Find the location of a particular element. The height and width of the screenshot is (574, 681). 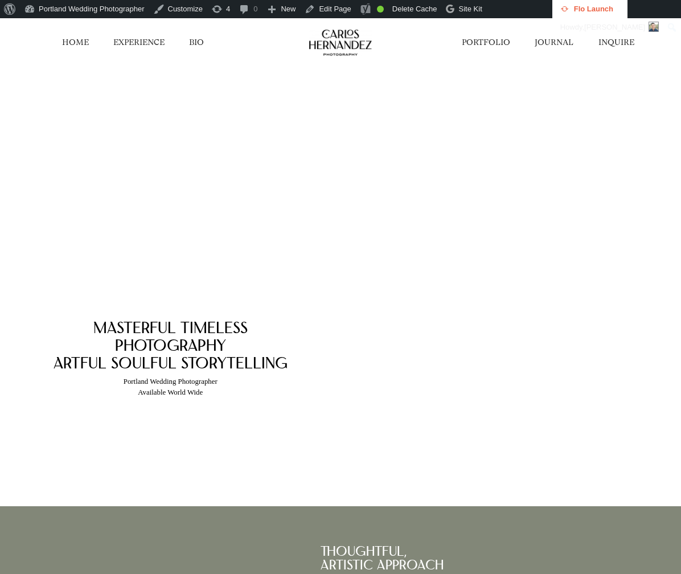

a: EXPERIENCE is located at coordinates (139, 43).